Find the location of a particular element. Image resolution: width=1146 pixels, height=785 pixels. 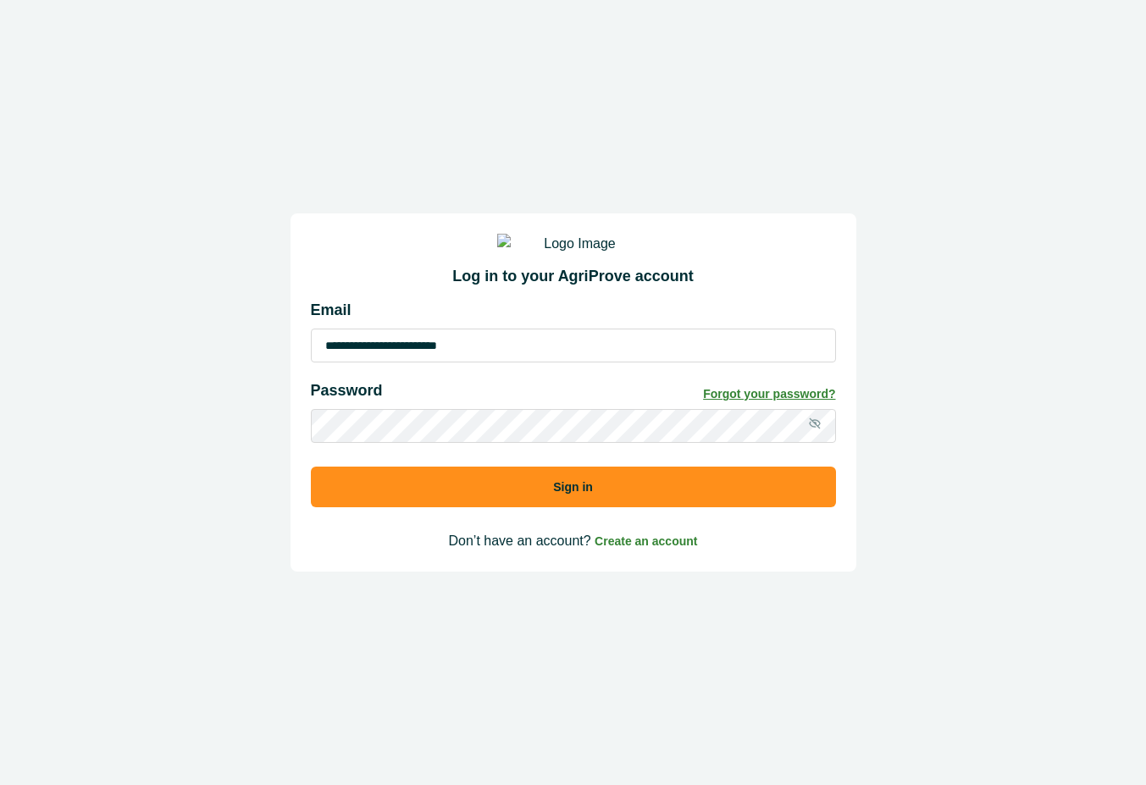

button: Sign in is located at coordinates (573, 487).